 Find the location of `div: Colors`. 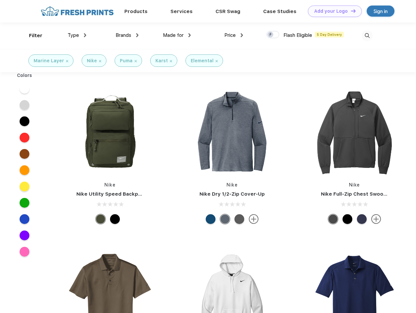

div: Colors is located at coordinates (24, 75).